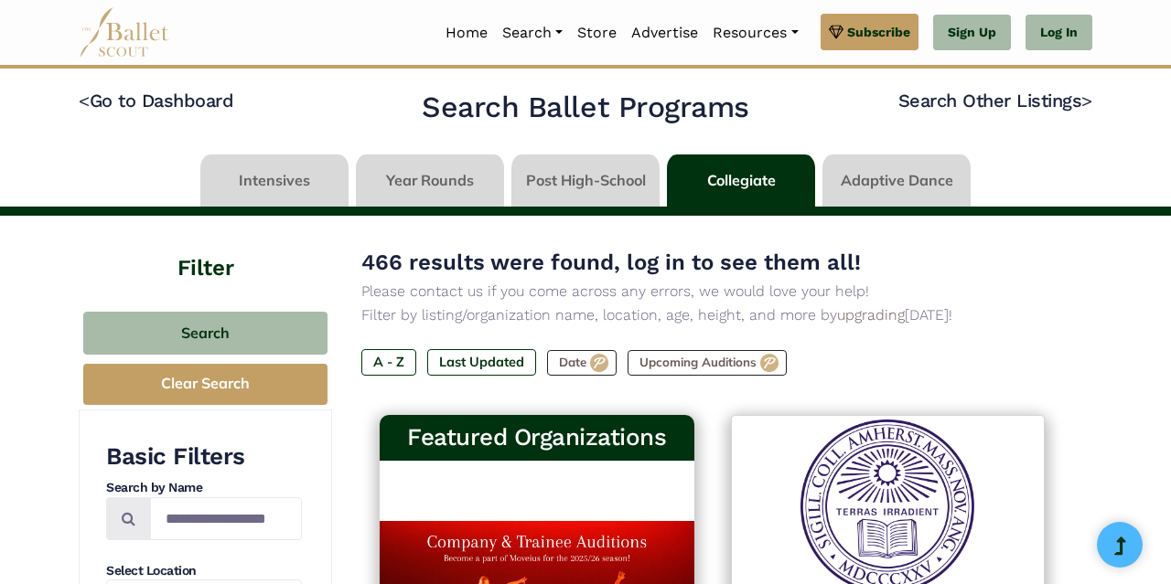  Describe the element at coordinates (430, 180) in the screenshot. I see `li: Year Rounds` at that location.